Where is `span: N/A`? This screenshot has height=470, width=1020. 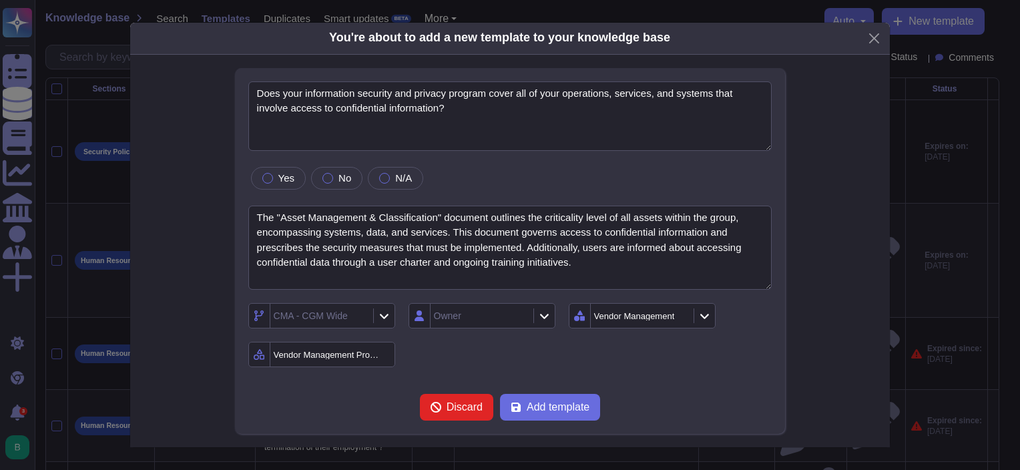
span: N/A is located at coordinates (403, 178).